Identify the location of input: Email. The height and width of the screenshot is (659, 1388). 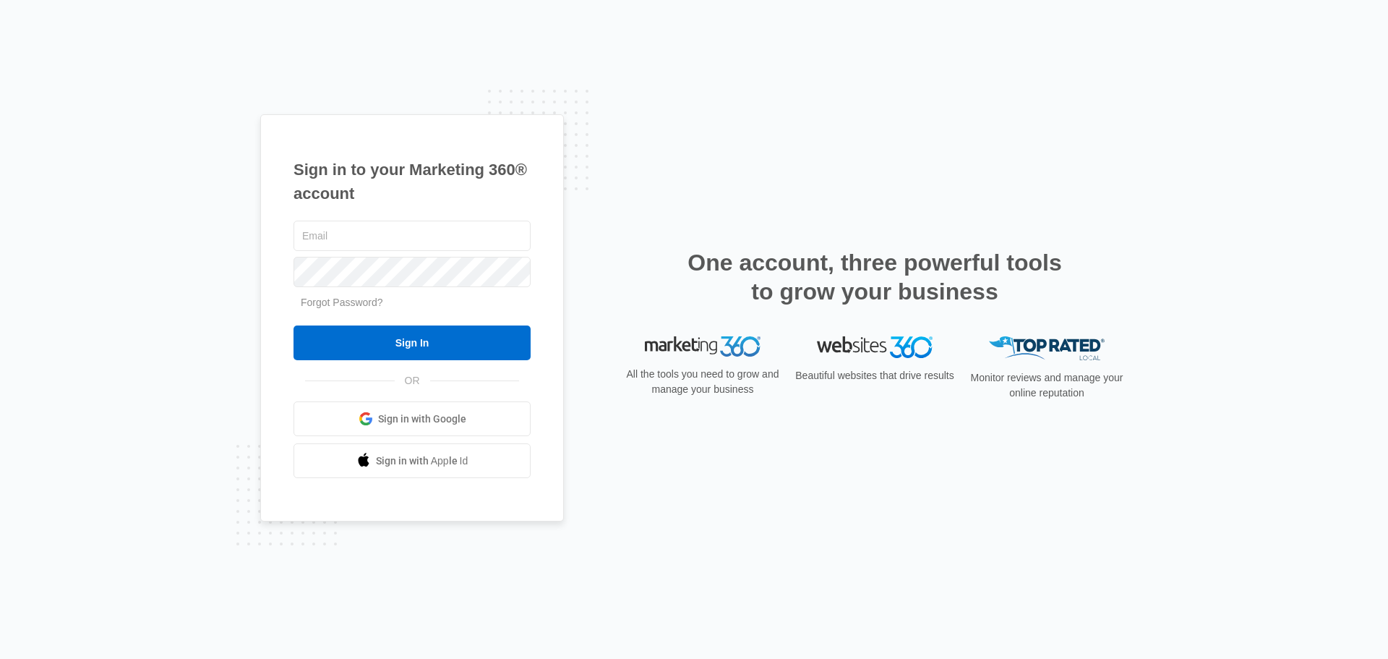
(412, 236).